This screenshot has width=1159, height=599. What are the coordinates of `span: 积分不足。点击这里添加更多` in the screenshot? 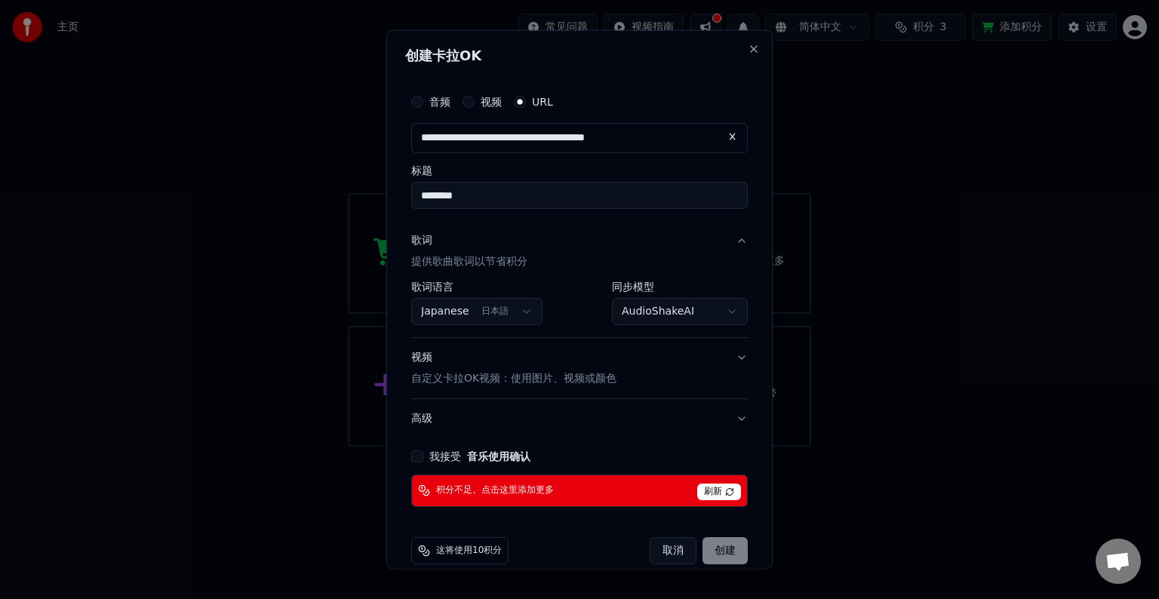 It's located at (495, 490).